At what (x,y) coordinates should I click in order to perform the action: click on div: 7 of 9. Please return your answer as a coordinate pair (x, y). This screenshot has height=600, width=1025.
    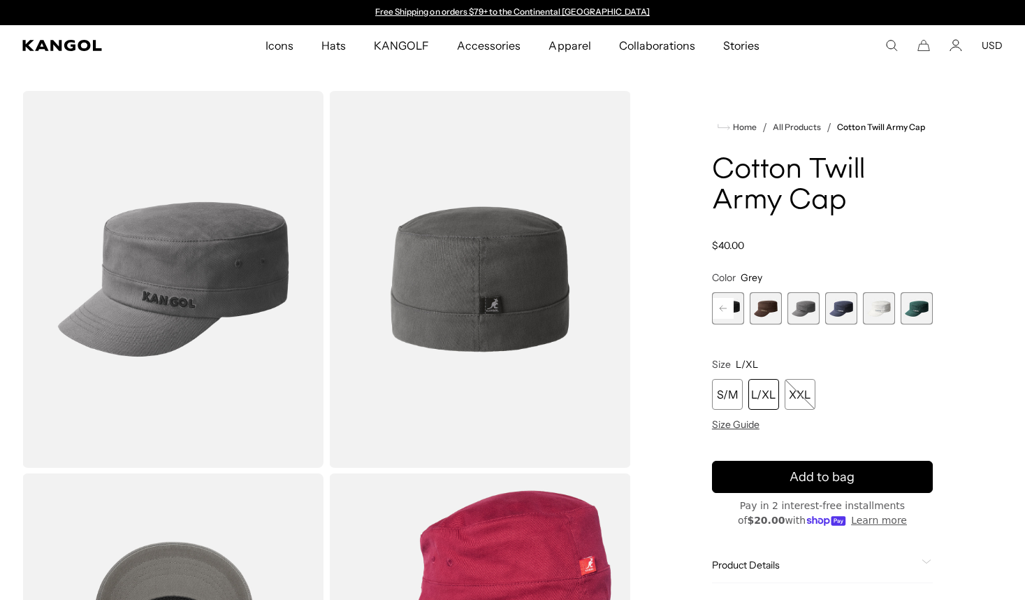
    Looking at the image, I should click on (841, 308).